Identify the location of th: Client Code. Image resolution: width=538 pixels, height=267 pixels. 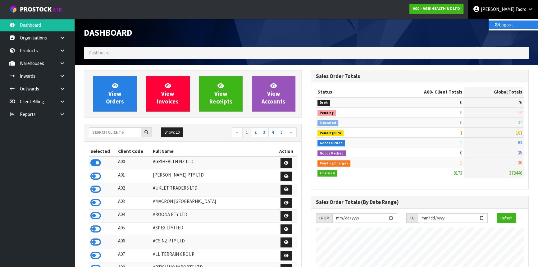
(134, 151).